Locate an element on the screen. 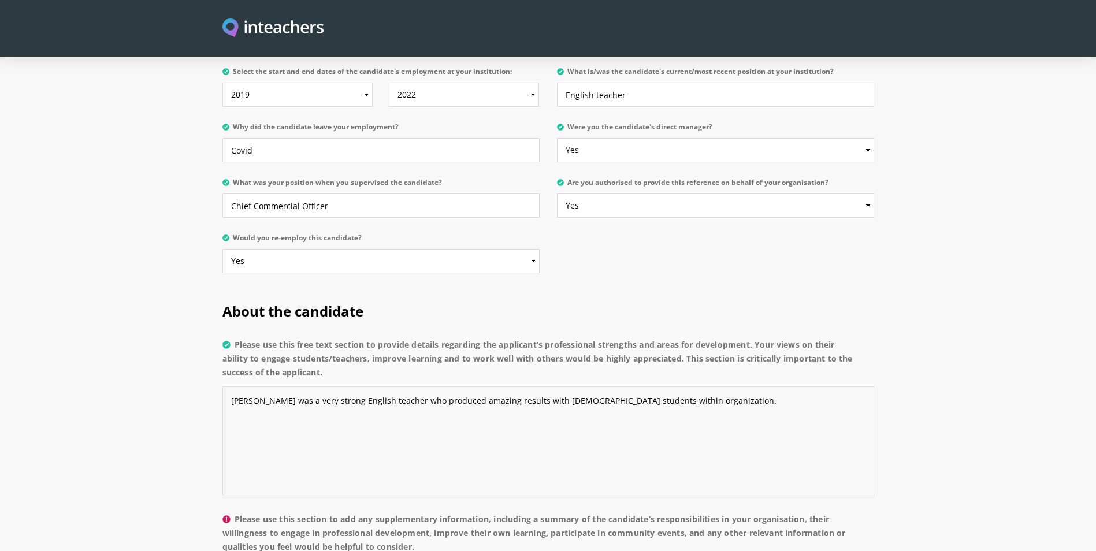 The width and height of the screenshot is (1096, 551). span: About the candidate is located at coordinates (293, 311).